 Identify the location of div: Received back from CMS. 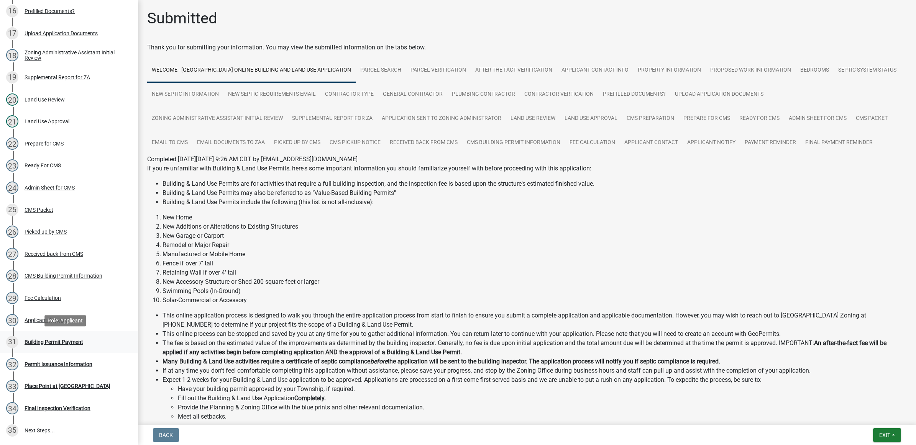
(54, 254).